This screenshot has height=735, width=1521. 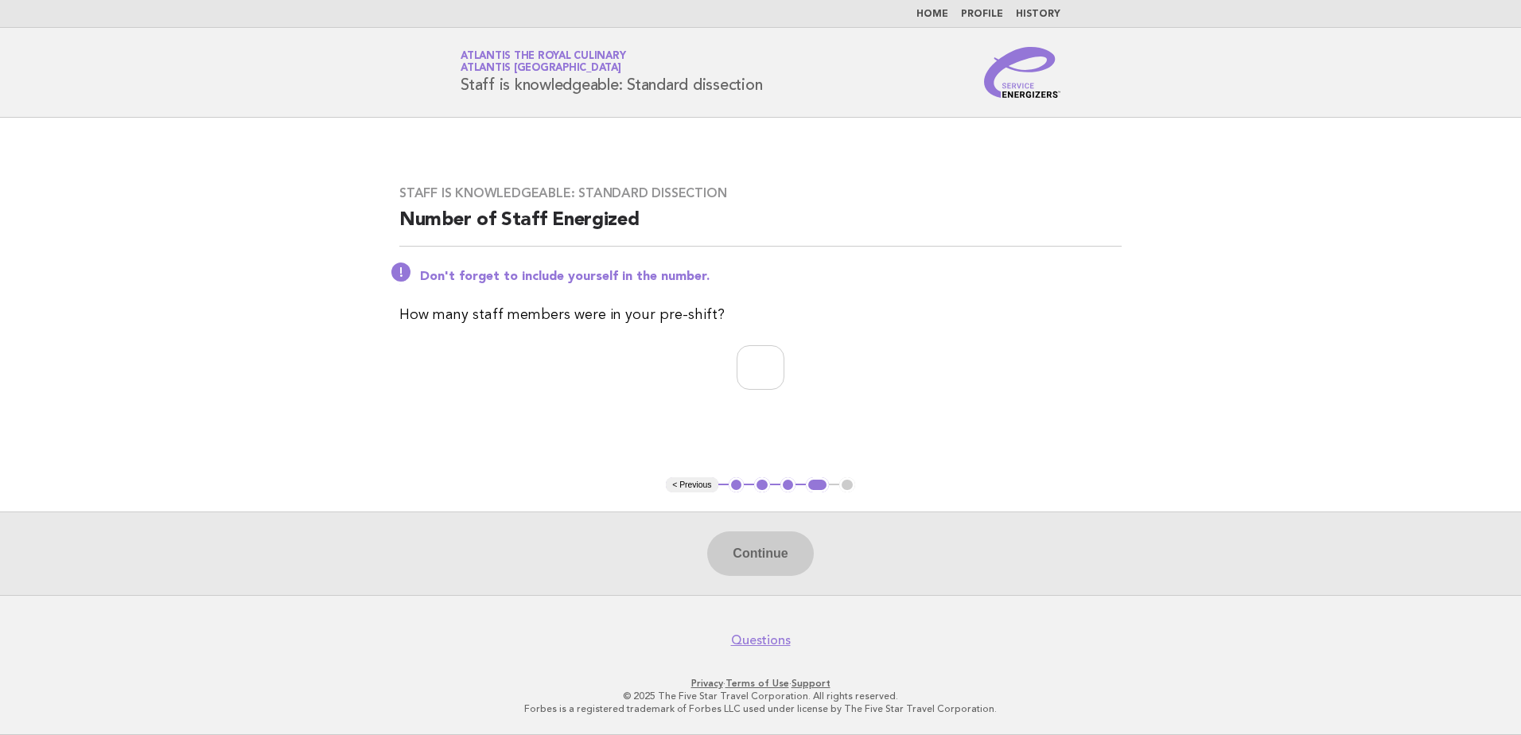 I want to click on img: Service Energizers, so click(x=1022, y=72).